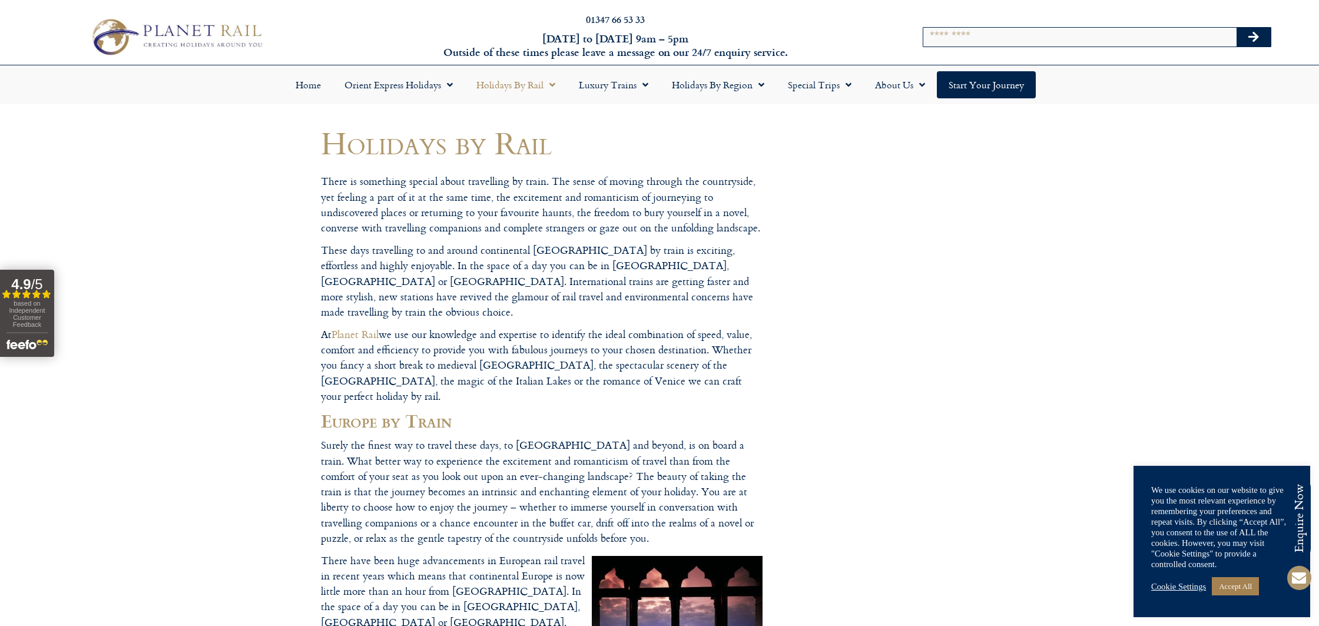  What do you see at coordinates (542, 142) in the screenshot?
I see `h1: Holidays by Rail` at bounding box center [542, 142].